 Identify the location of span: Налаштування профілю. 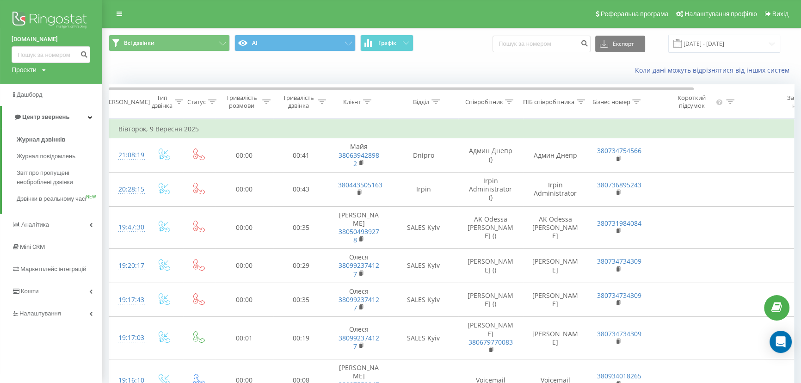
(721, 14).